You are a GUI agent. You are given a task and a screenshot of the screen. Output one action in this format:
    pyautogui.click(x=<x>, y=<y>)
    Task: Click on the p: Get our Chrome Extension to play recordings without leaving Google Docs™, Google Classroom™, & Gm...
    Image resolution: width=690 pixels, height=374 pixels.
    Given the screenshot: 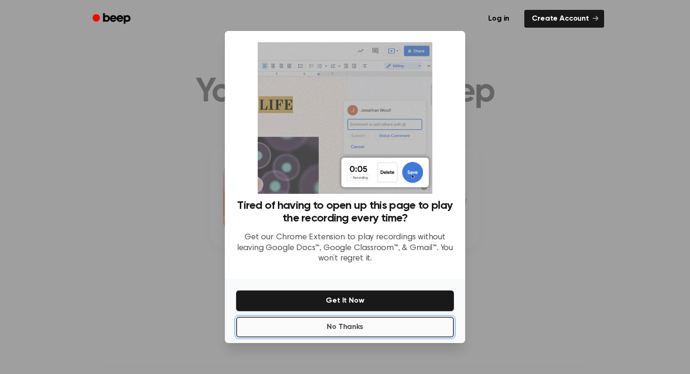 What is the action you would take?
    pyautogui.click(x=345, y=248)
    